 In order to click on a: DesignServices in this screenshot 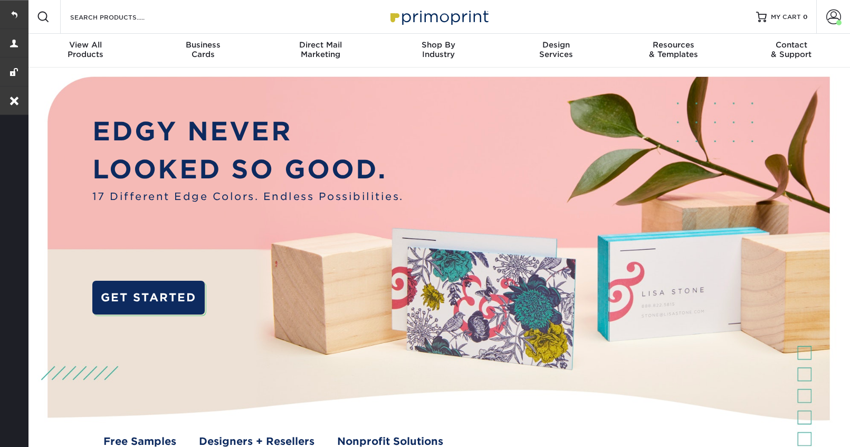, I will do `click(556, 51)`.